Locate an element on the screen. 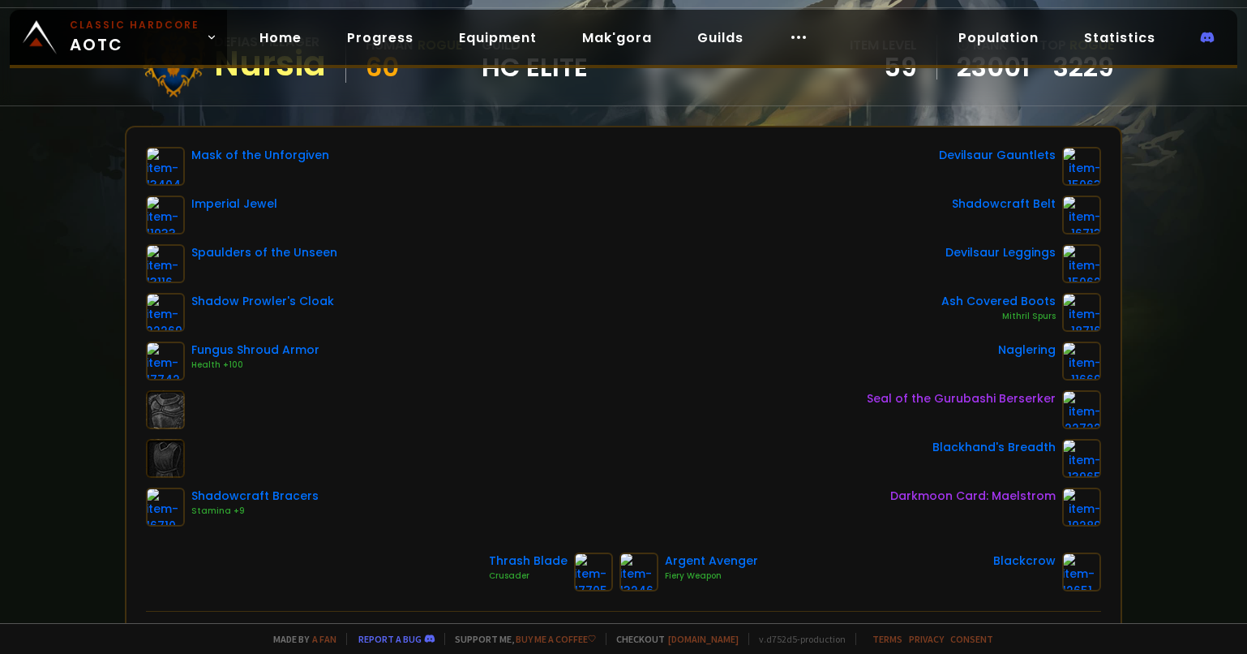 The width and height of the screenshot is (1247, 654). a: Equipment is located at coordinates (498, 37).